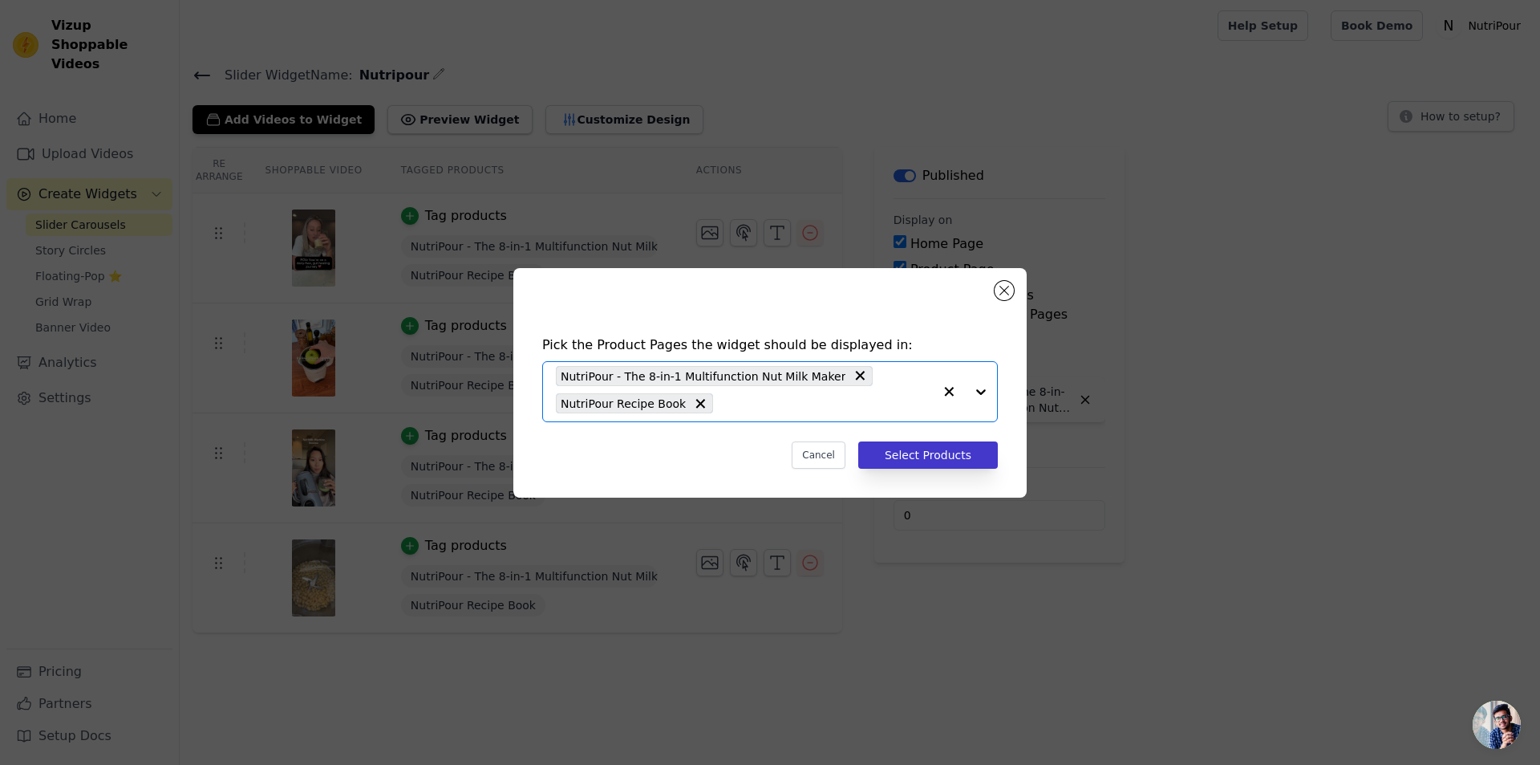  Describe the element at coordinates (1004, 290) in the screenshot. I see `button: Close modal` at that location.